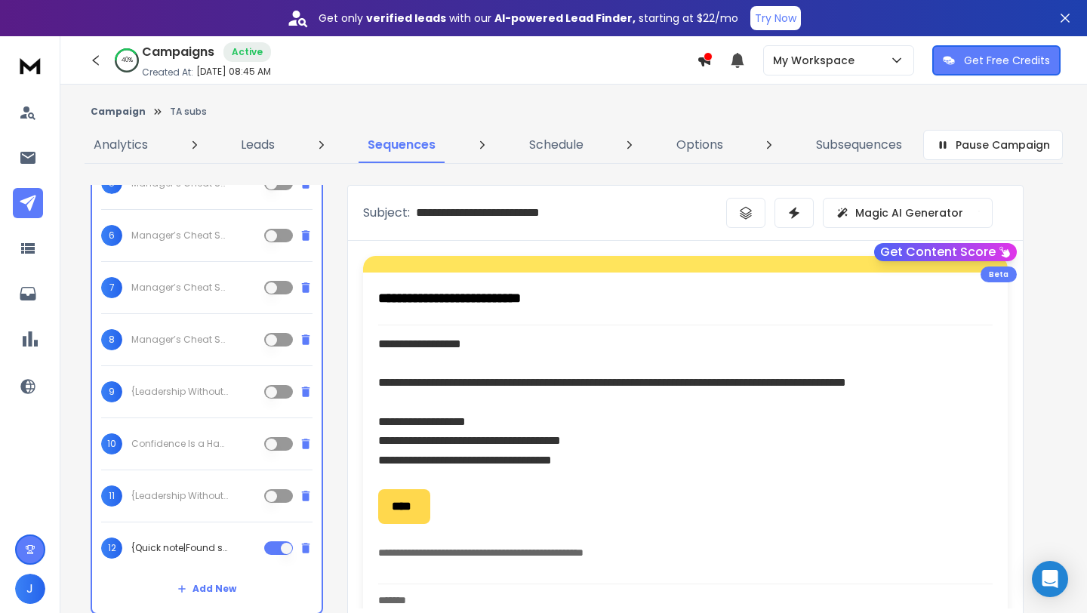  I want to click on p: Options, so click(700, 145).